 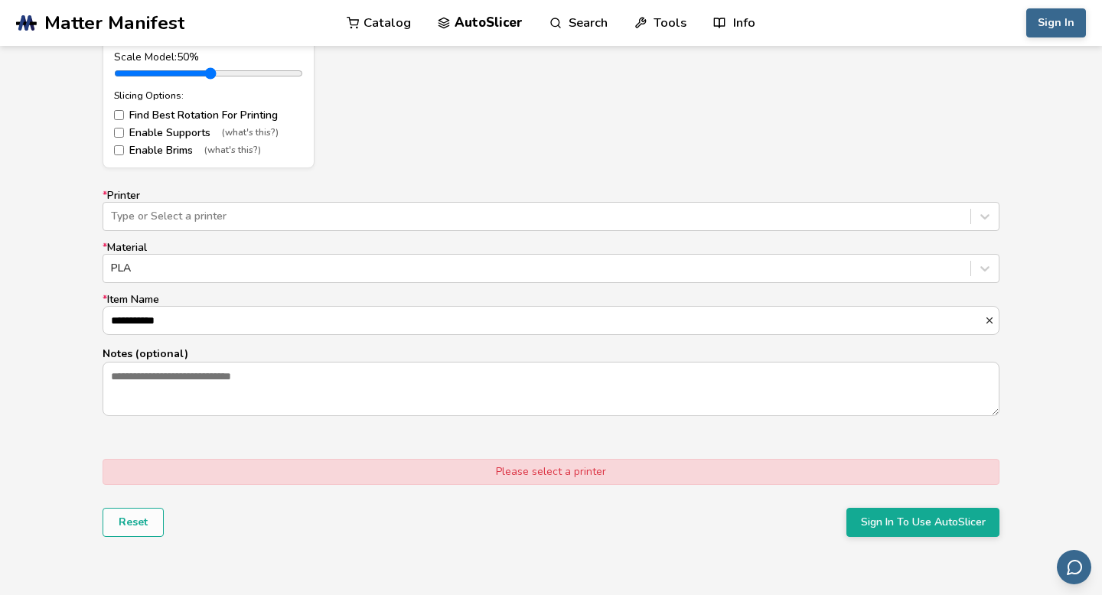 I want to click on div: Please select a printer, so click(x=551, y=472).